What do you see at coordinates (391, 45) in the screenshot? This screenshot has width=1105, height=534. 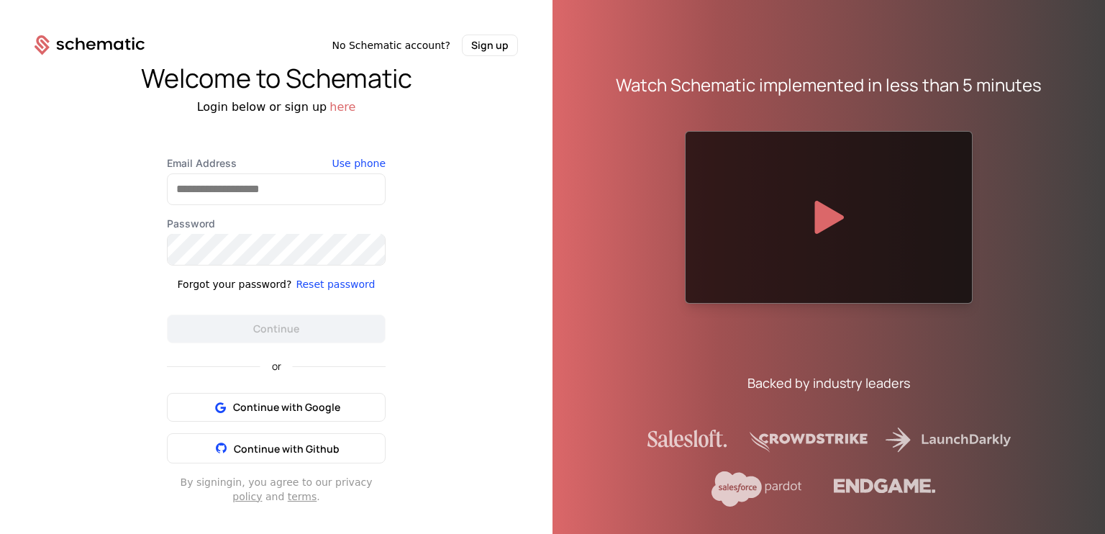 I see `span: No Schematic account?` at bounding box center [391, 45].